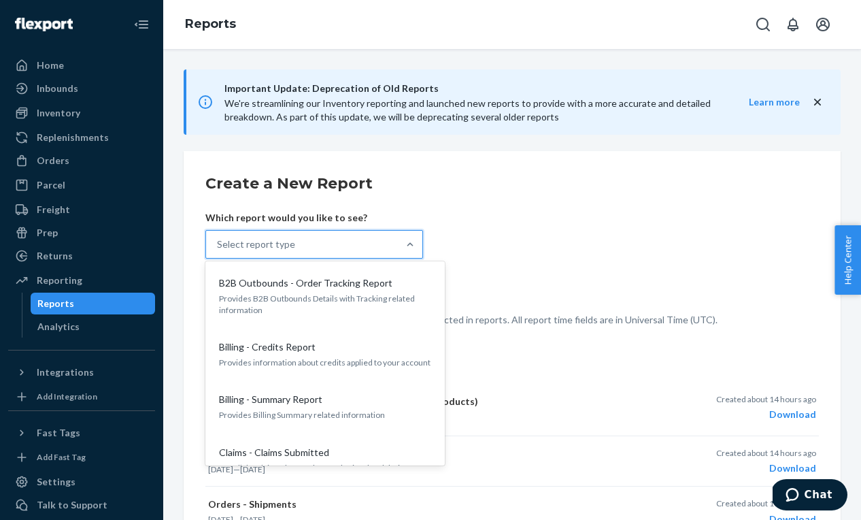  What do you see at coordinates (51, 185) in the screenshot?
I see `div: Parcel` at bounding box center [51, 185].